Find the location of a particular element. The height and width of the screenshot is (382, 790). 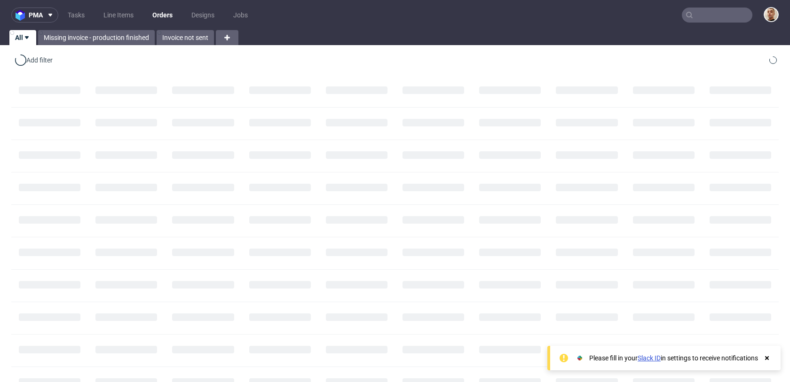

a: Slack ID is located at coordinates (649, 359).